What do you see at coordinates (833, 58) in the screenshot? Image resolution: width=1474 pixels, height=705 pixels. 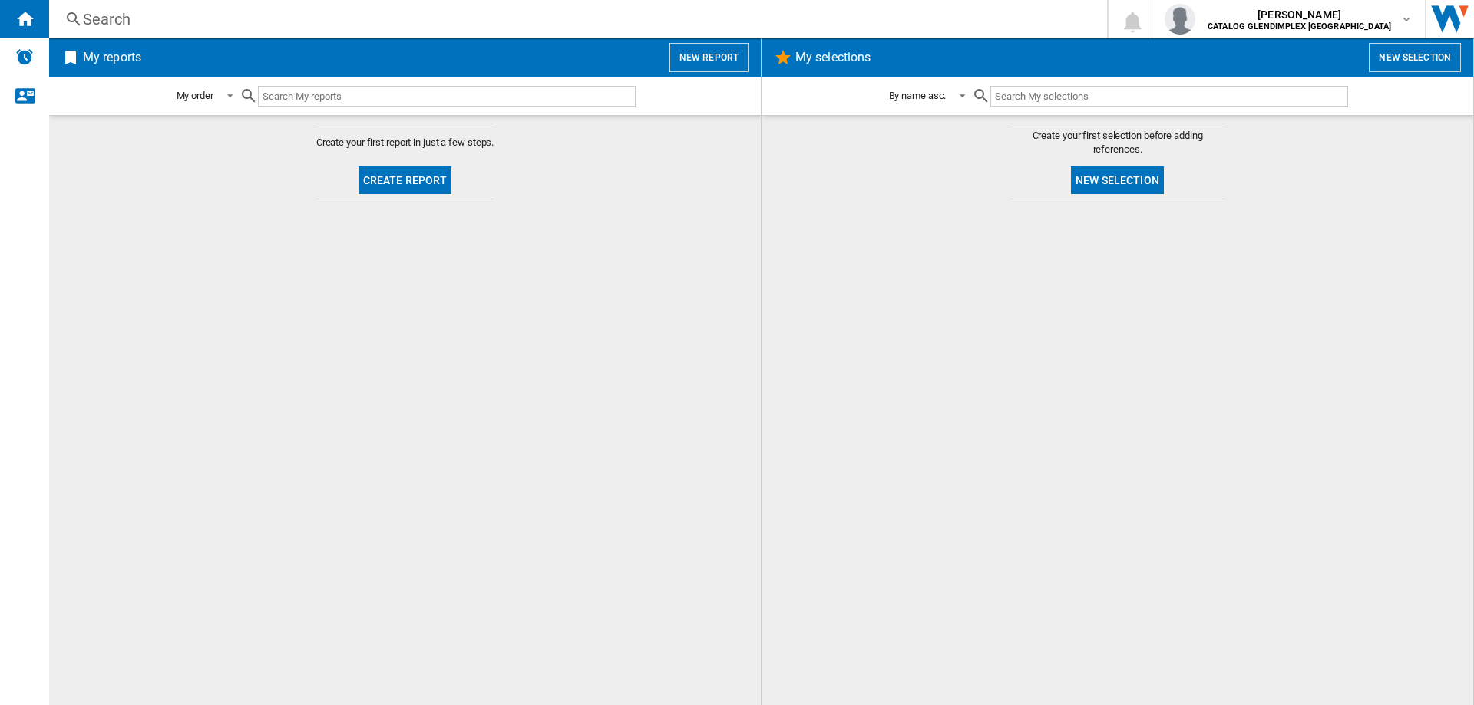 I see `h2: My selections` at bounding box center [833, 58].